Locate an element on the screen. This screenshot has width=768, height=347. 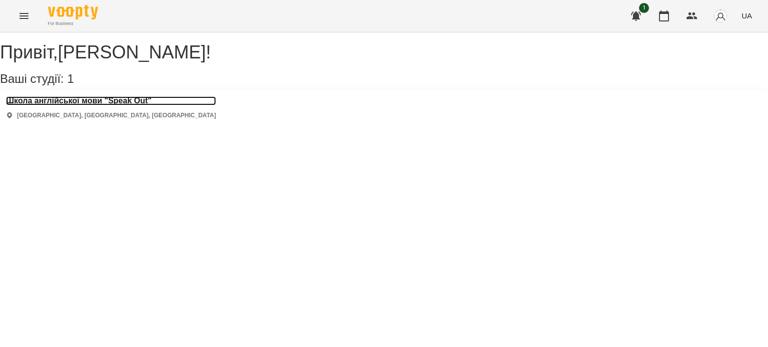
img: avatar_s.png is located at coordinates (720, 16).